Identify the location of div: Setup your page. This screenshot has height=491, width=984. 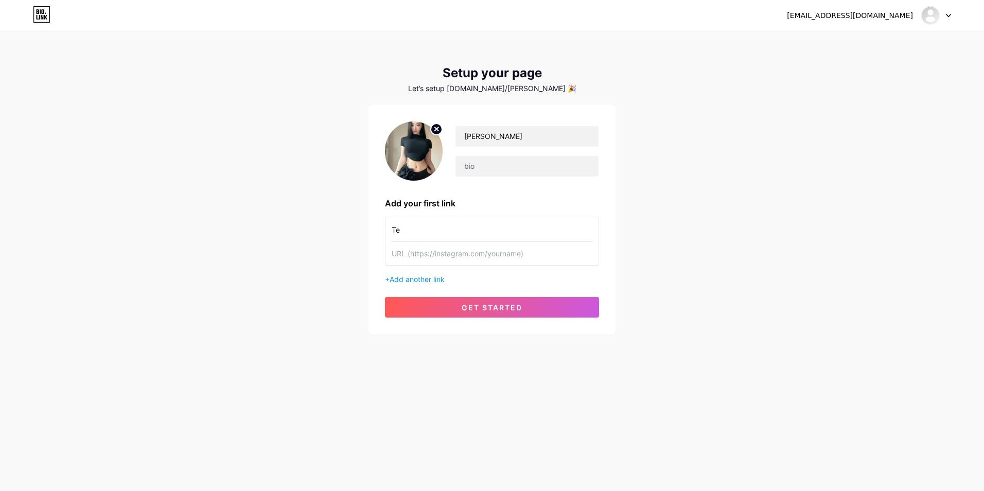
(492, 73).